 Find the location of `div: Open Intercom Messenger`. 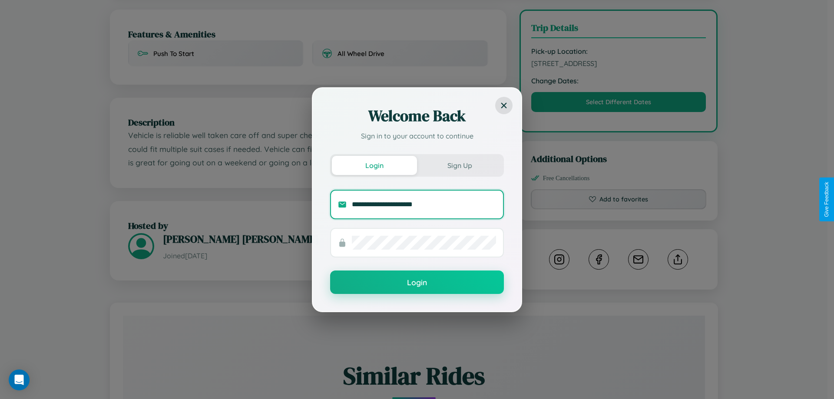

div: Open Intercom Messenger is located at coordinates (19, 380).